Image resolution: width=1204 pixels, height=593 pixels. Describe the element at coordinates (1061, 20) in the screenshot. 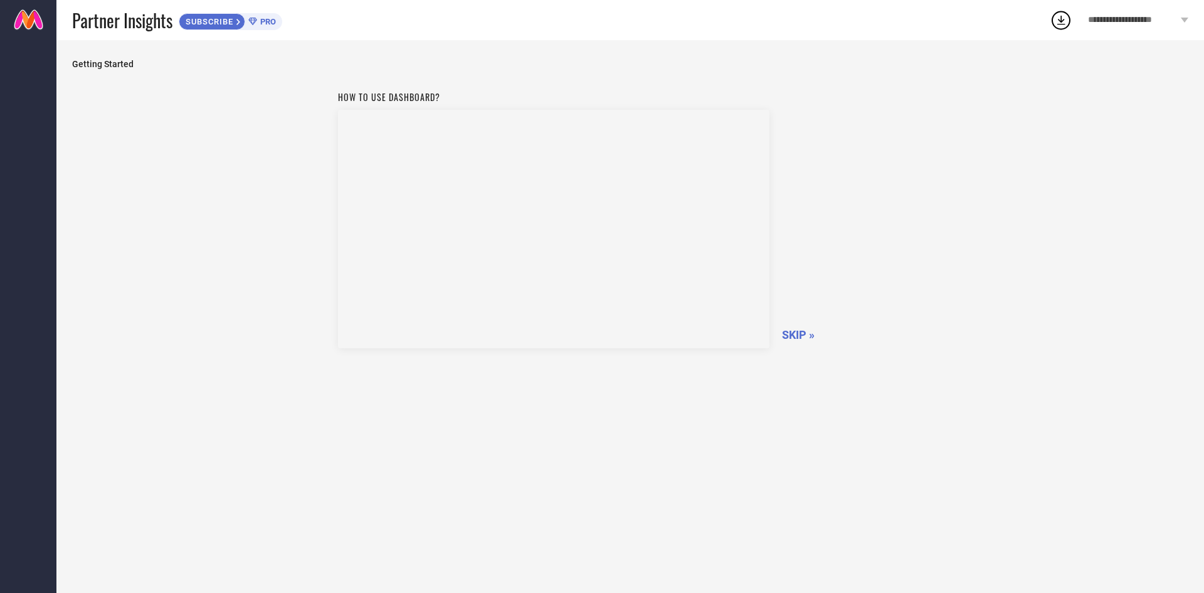

I see `div: Open download list` at that location.